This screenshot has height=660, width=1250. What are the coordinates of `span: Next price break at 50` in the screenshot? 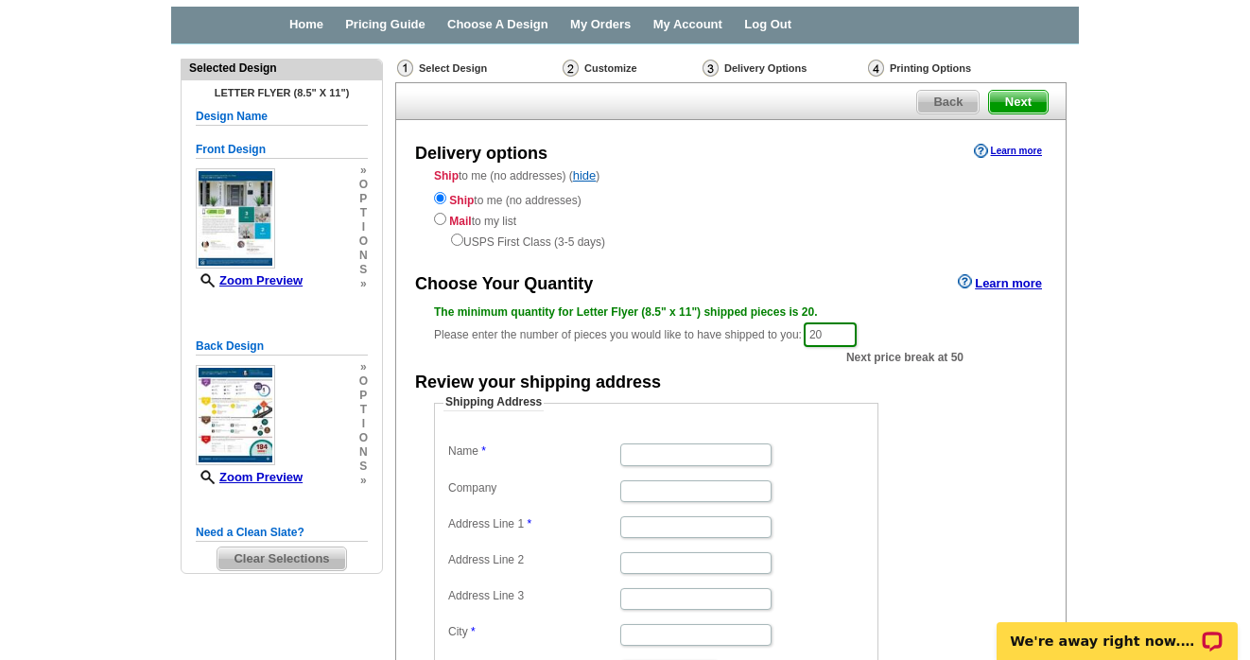 It's located at (905, 357).